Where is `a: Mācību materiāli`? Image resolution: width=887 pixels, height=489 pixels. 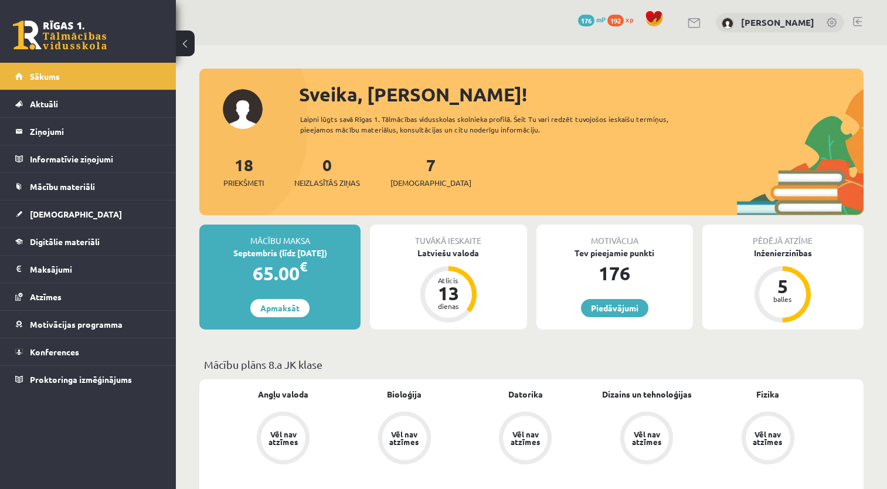 a: Mācību materiāli is located at coordinates (88, 186).